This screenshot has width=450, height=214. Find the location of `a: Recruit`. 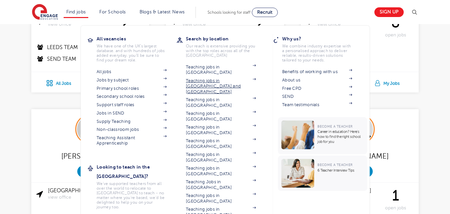

a: Recruit is located at coordinates (265, 12).